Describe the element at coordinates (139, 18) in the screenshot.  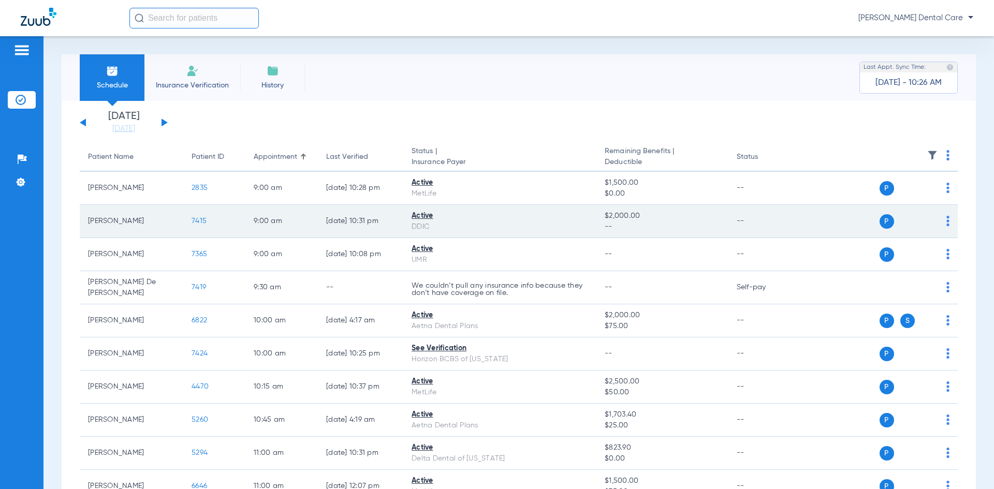
I see `img: Search Icon` at that location.